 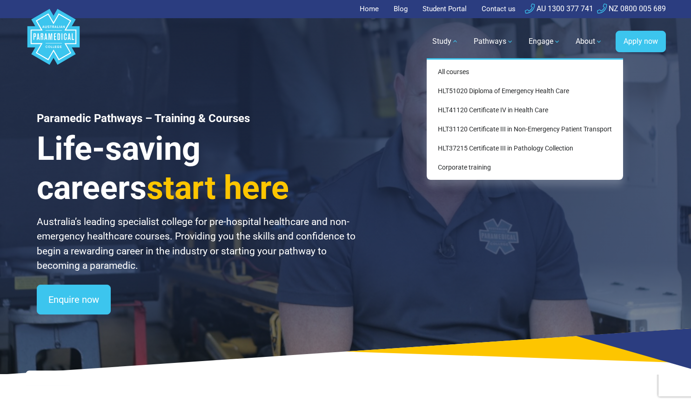 I want to click on a: About, so click(x=589, y=41).